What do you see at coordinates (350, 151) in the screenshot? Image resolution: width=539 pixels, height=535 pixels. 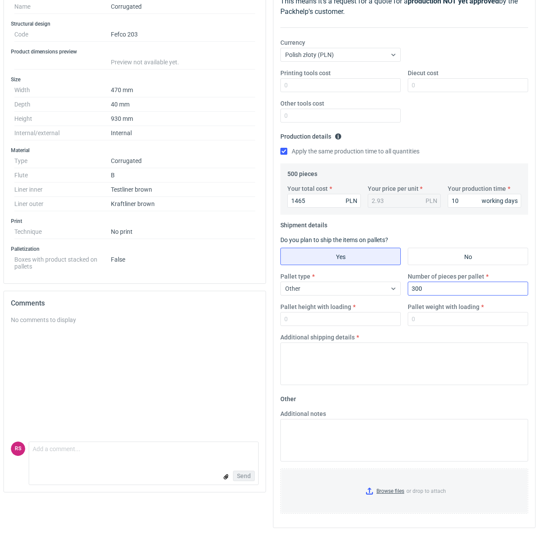 I see `label: Apply the same production time to all quantities` at bounding box center [350, 151].